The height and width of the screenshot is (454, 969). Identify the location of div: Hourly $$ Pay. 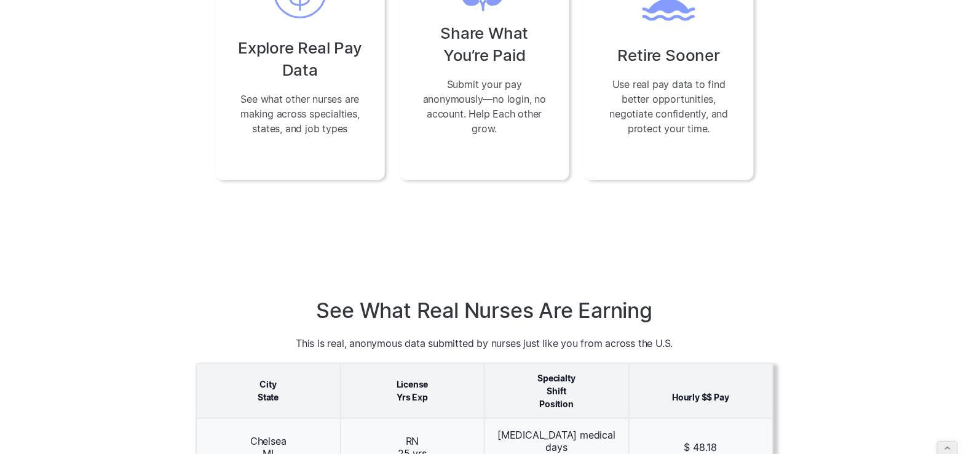
(701, 390).